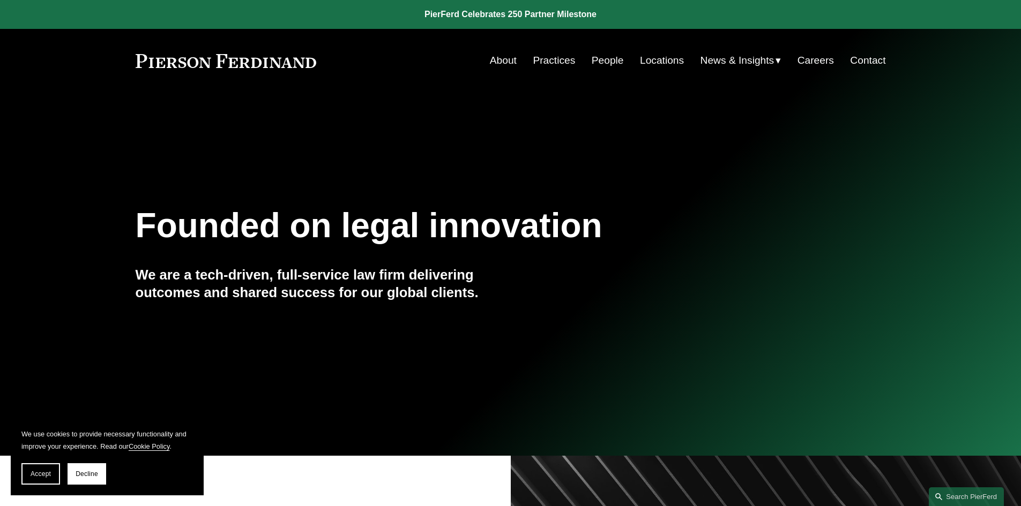  What do you see at coordinates (87, 474) in the screenshot?
I see `span: Decline` at bounding box center [87, 474].